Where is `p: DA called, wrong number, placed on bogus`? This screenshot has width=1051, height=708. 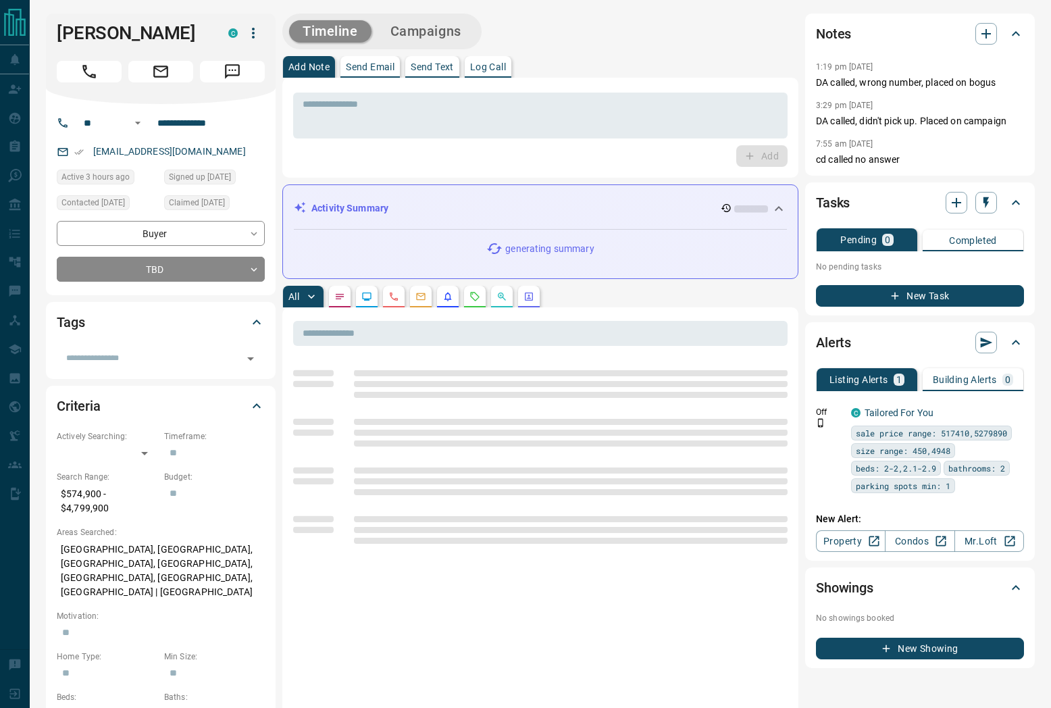
p: DA called, wrong number, placed on bogus is located at coordinates (920, 82).